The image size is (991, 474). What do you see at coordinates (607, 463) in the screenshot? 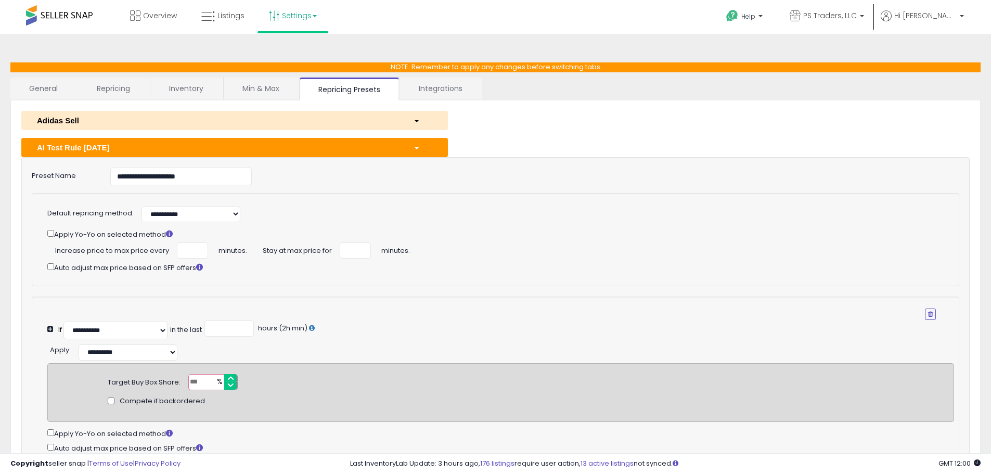
I see `a: 13 active listings` at bounding box center [607, 463].